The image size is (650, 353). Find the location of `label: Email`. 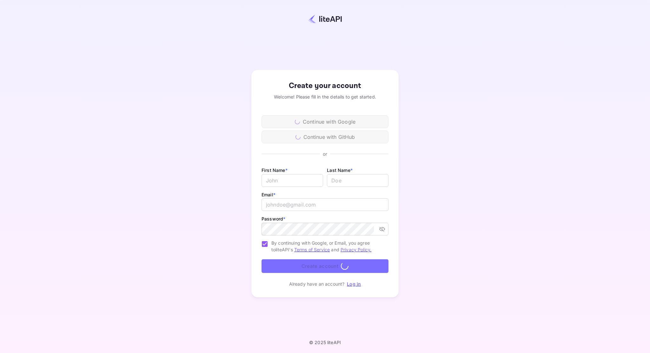

label: Email is located at coordinates (269, 194).